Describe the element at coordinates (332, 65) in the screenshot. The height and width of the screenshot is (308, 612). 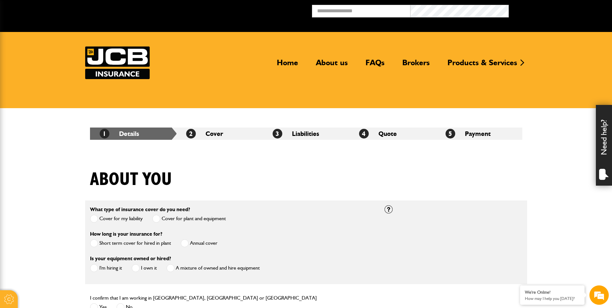
I see `a: About us` at that location.